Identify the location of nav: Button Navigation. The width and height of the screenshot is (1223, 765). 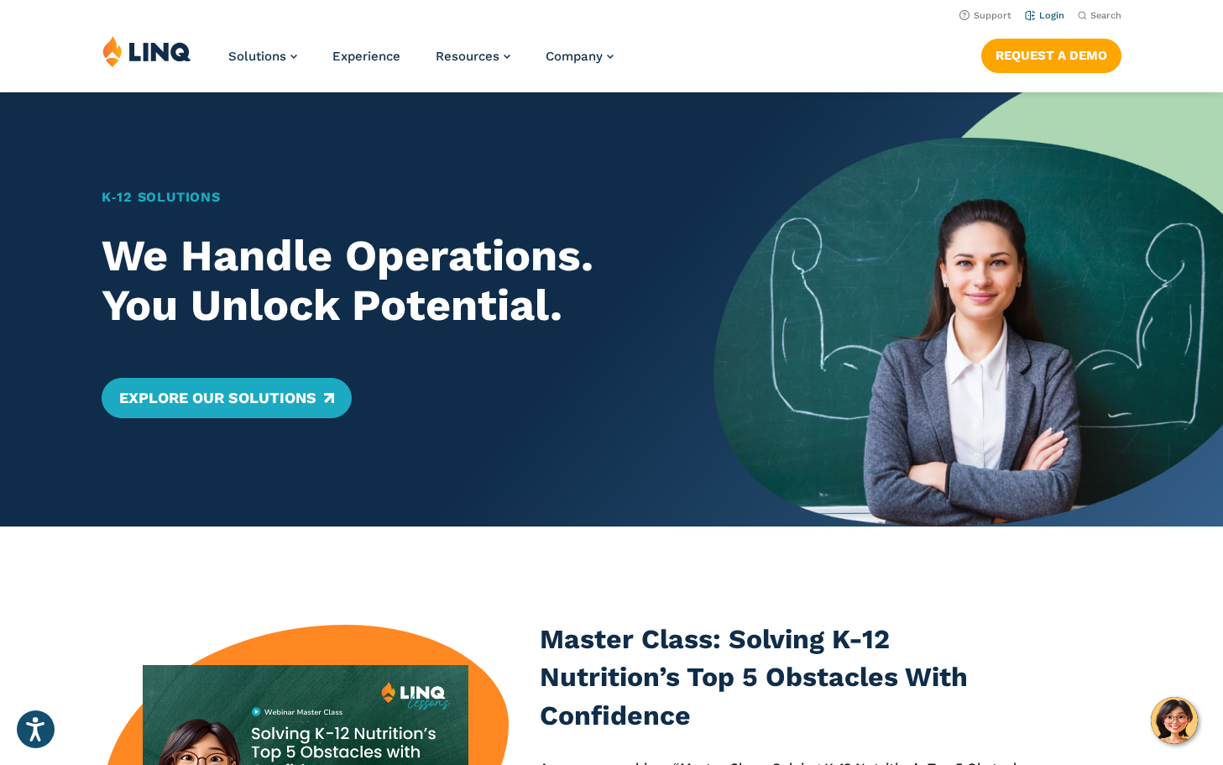
(1051, 54).